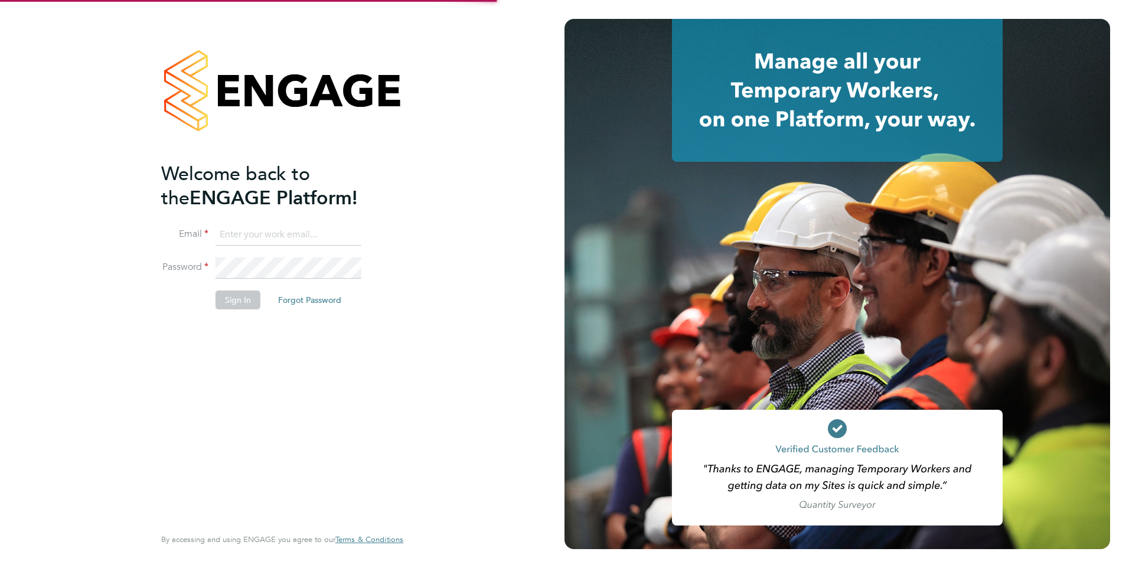  What do you see at coordinates (236, 186) in the screenshot?
I see `span: Welcome back to the` at bounding box center [236, 186].